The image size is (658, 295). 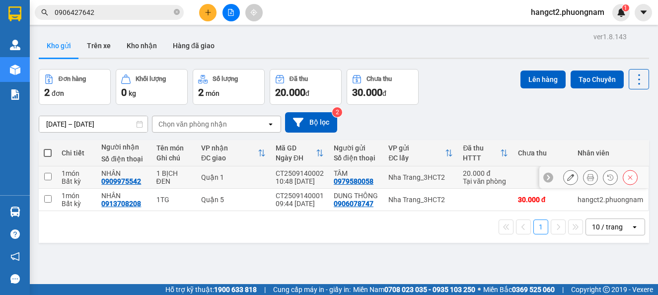 I want to click on button: Kho gửi, so click(x=59, y=46).